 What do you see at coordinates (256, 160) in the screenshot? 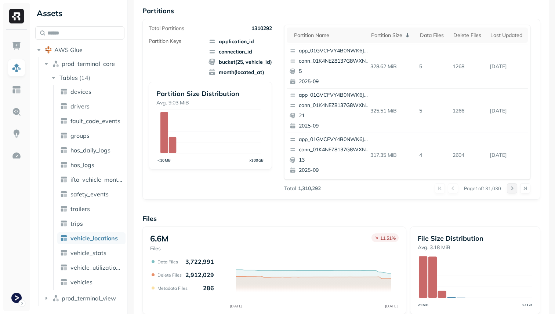
I see `tspan: >100GB` at bounding box center [256, 160].